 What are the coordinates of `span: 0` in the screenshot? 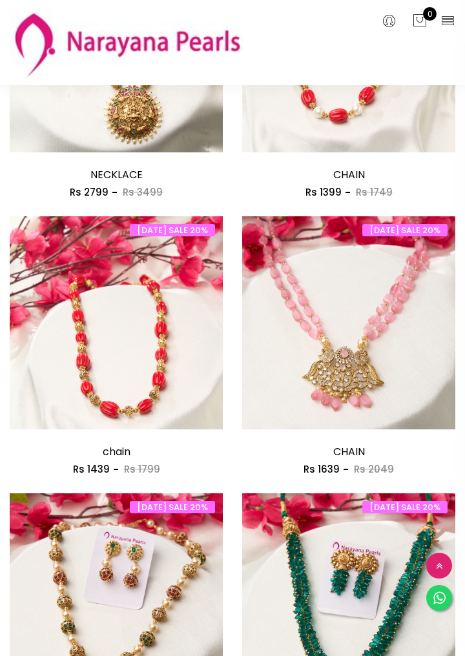 It's located at (430, 14).